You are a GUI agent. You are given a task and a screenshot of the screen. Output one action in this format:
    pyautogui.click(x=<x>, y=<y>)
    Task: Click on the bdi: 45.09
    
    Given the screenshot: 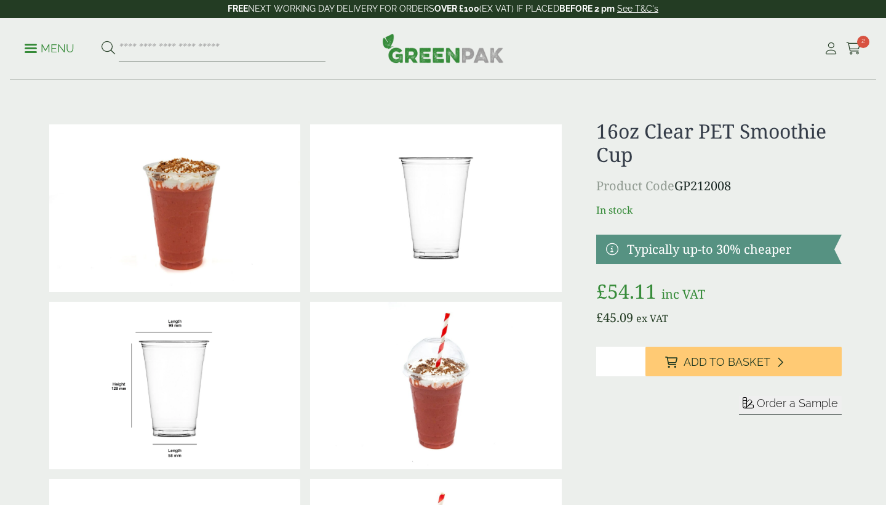 What is the action you would take?
    pyautogui.click(x=615, y=317)
    